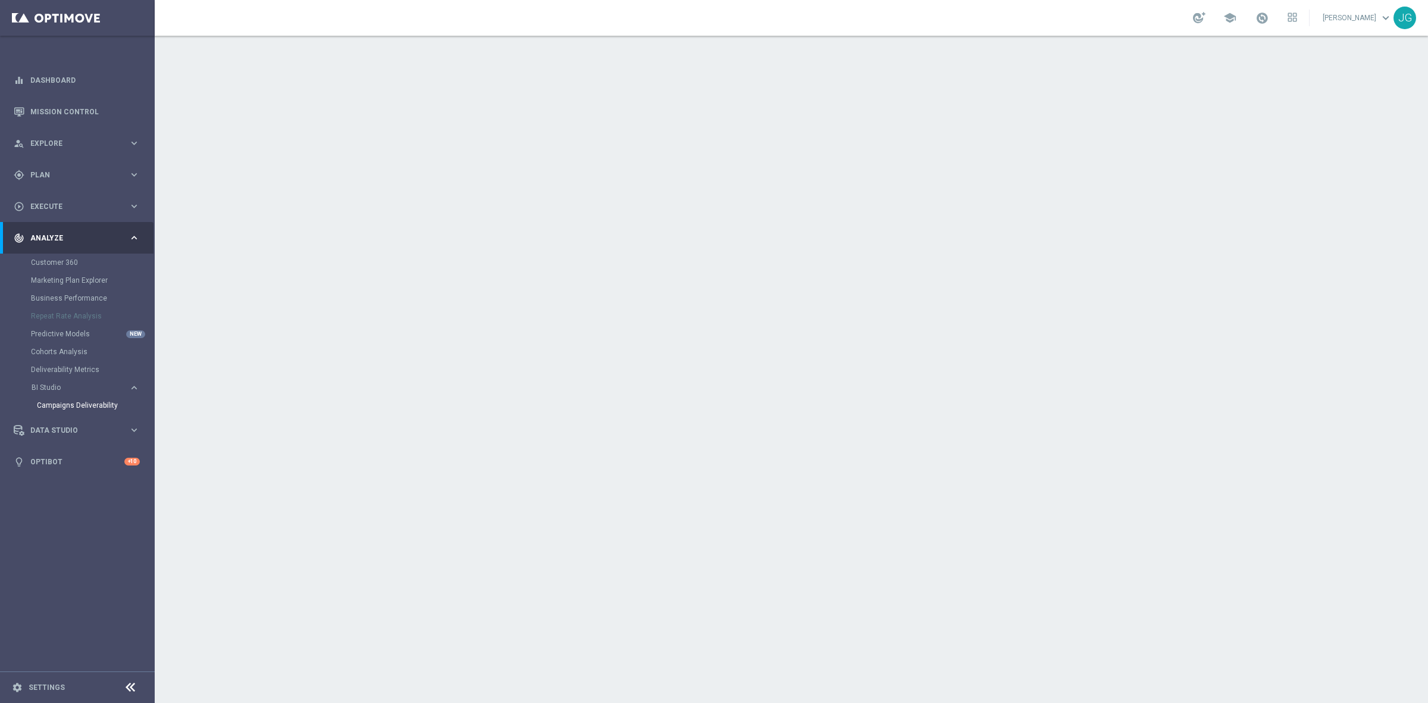 This screenshot has width=1428, height=703. Describe the element at coordinates (77, 370) in the screenshot. I see `a: Deliverability Metrics` at that location.